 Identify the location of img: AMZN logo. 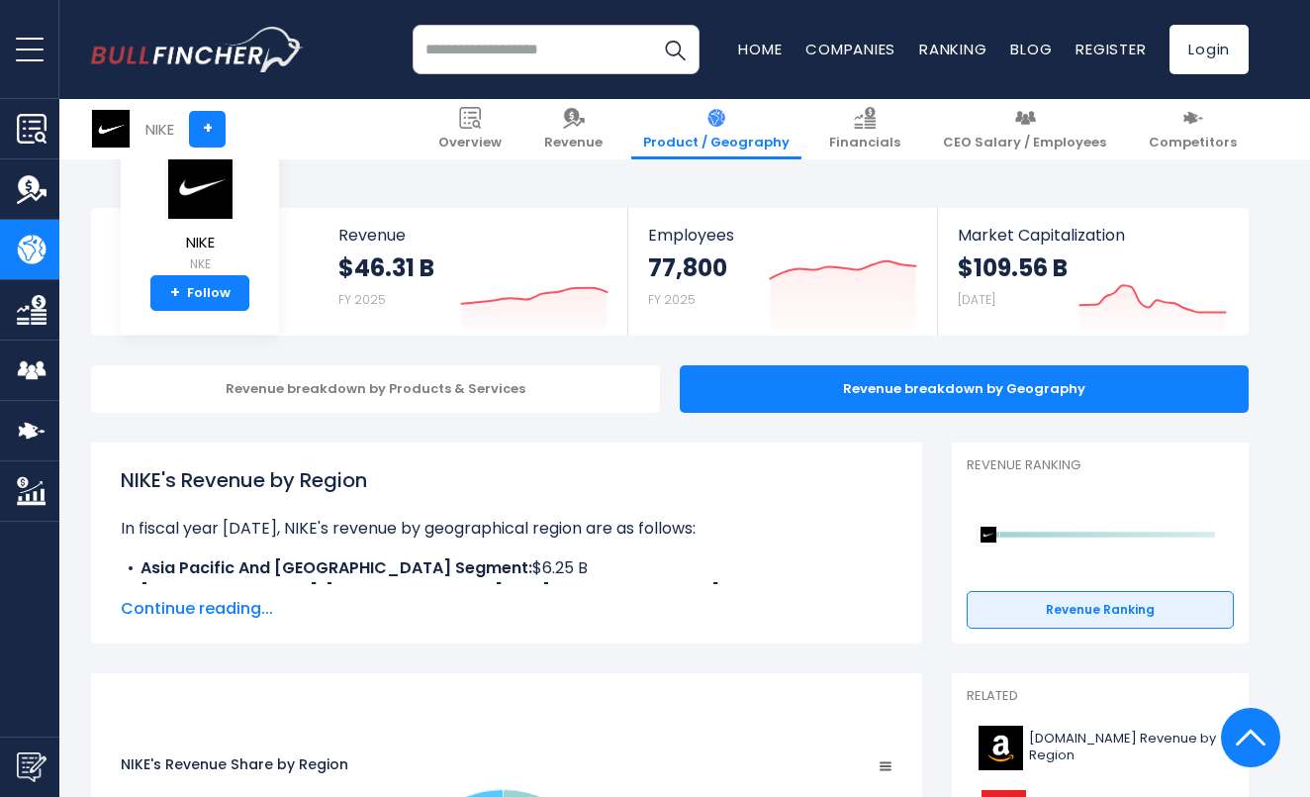
(1000, 747).